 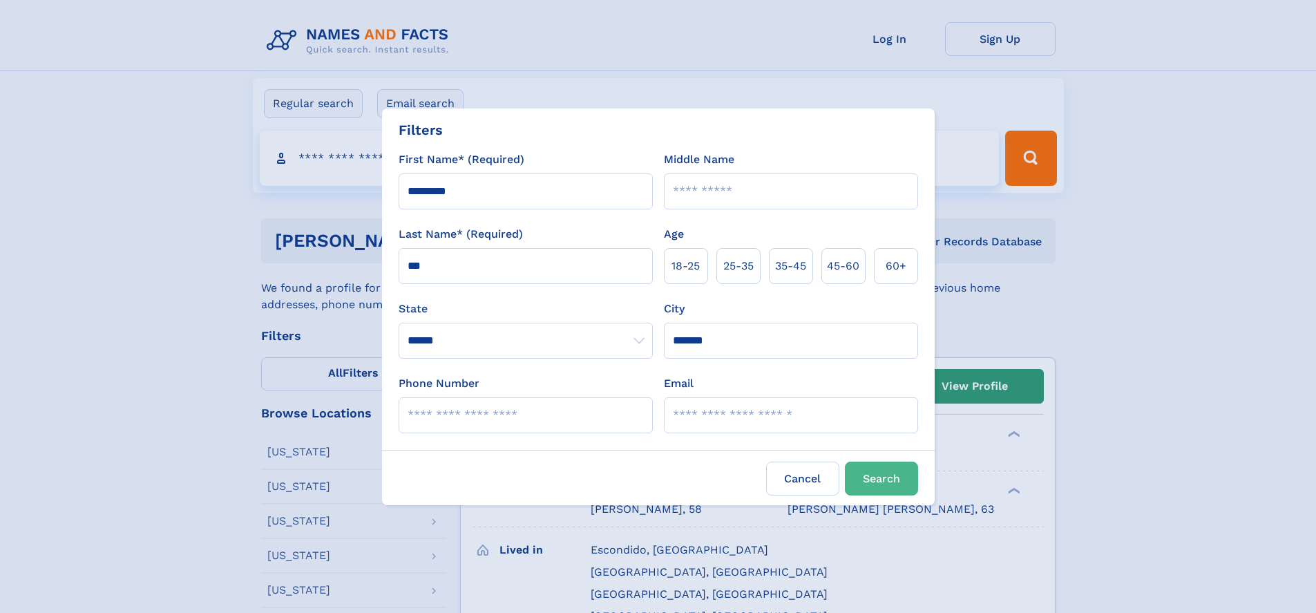 What do you see at coordinates (803, 478) in the screenshot?
I see `label: Cancel` at bounding box center [803, 478].